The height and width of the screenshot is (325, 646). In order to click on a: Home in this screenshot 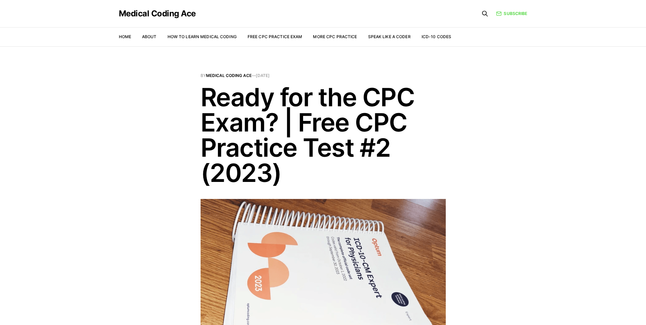, I will do `click(125, 36)`.